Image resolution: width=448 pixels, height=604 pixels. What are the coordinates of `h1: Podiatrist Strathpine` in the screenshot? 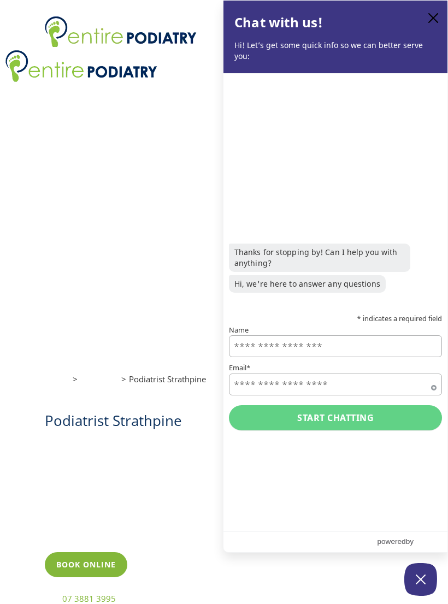 It's located at (224, 423).